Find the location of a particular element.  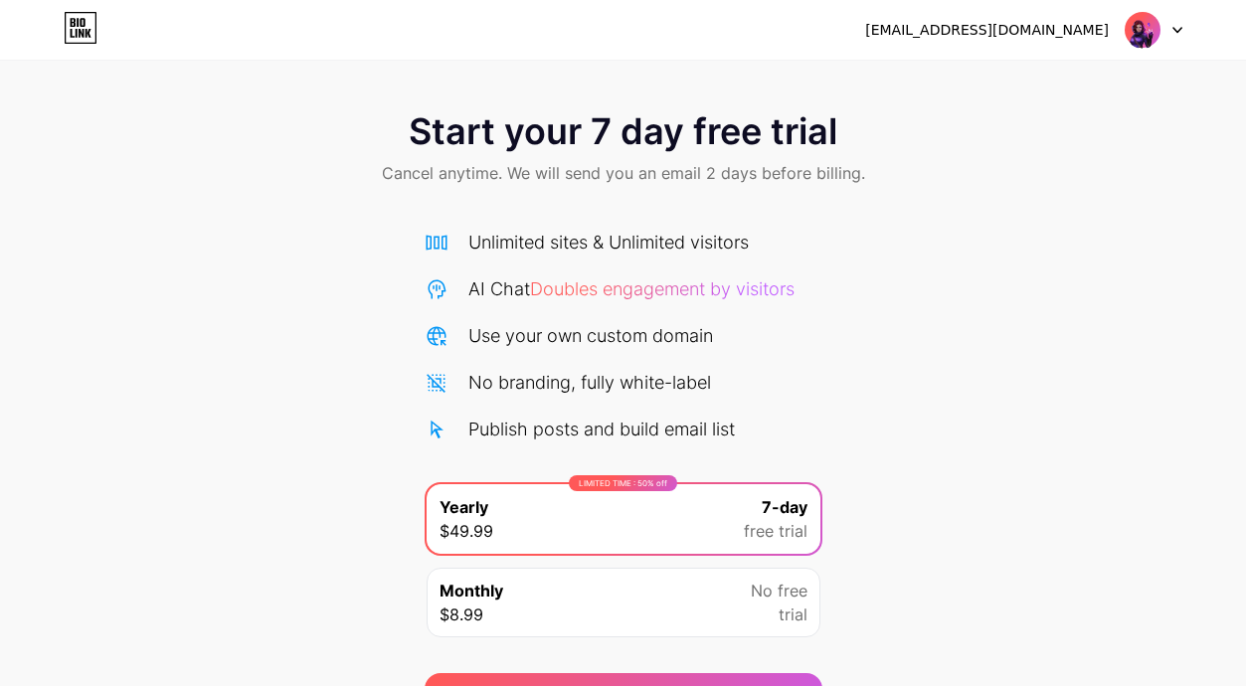

span: $8.99 is located at coordinates (462, 615).